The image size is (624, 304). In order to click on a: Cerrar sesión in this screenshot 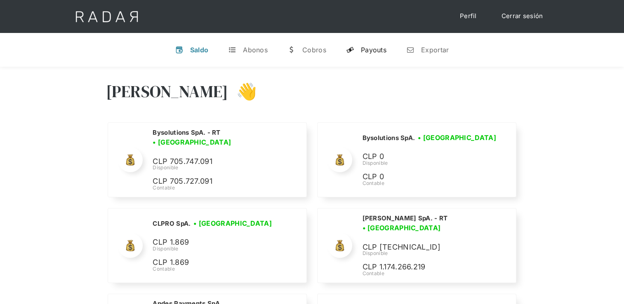, I will do `click(522, 16)`.